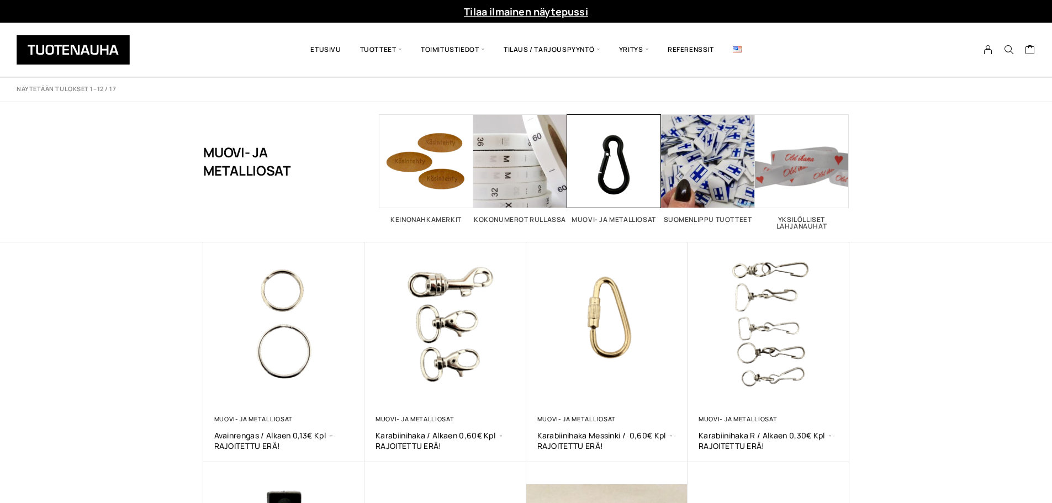 The image size is (1052, 503). Describe the element at coordinates (607, 441) in the screenshot. I see `a: Karabiinihaka messinki / 0,60€ kpl -RAJOITETTU ERÄ!` at that location.